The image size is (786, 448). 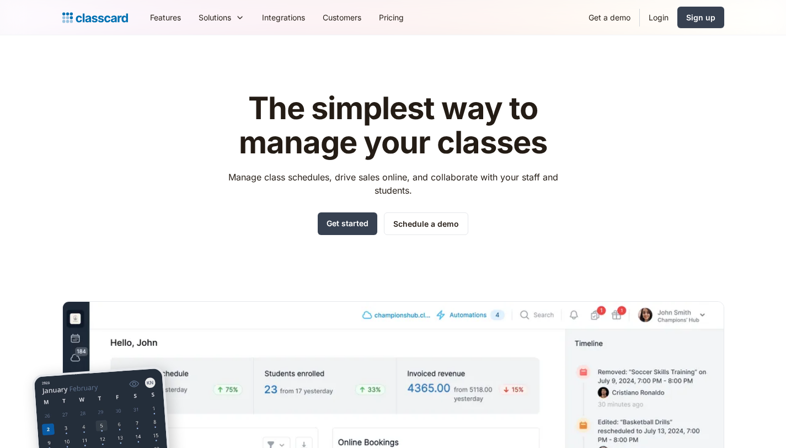 What do you see at coordinates (95, 18) in the screenshot?
I see `a: home` at bounding box center [95, 18].